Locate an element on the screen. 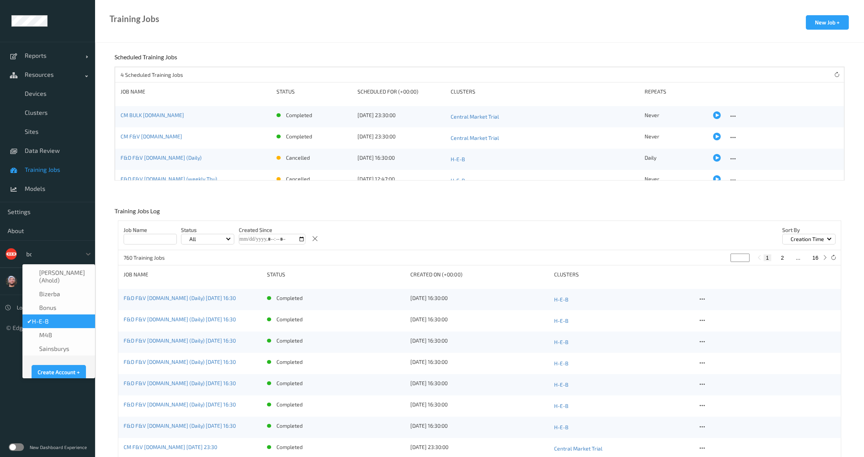 This screenshot has height=457, width=864. p: Sort by is located at coordinates (809, 230).